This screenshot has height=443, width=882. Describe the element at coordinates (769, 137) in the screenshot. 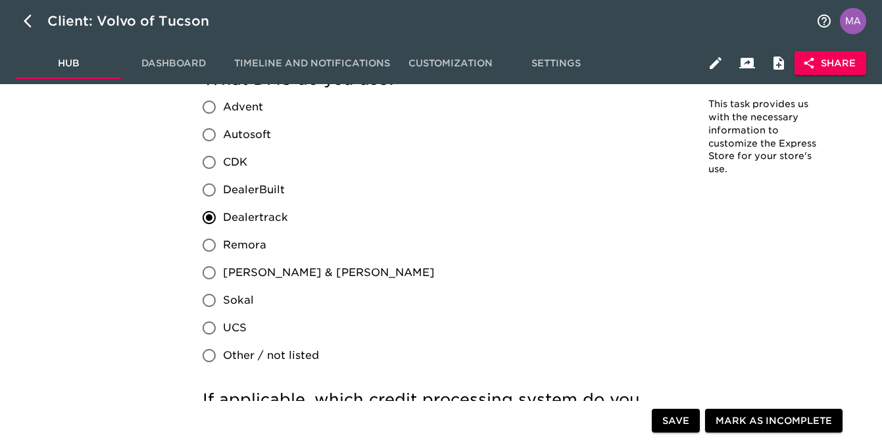

I see `p: This task provides us with the necessary information to customize the Express Store for your stor...` at that location.